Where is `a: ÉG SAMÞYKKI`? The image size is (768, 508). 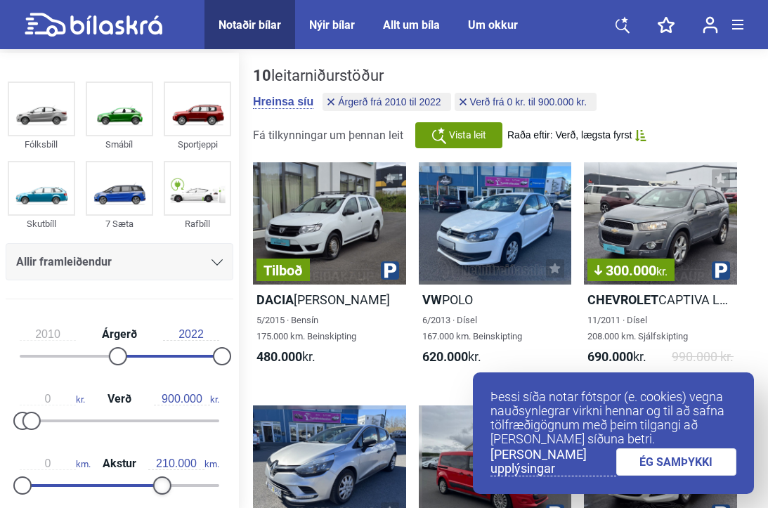 a: ÉG SAMÞYKKI is located at coordinates (676, 461).